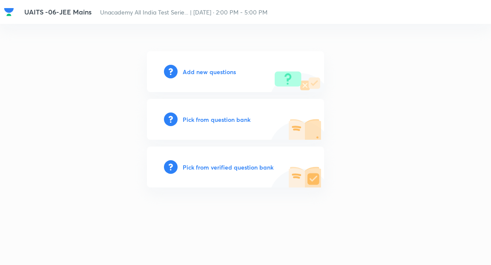 This screenshot has width=491, height=265. Describe the element at coordinates (11, 12) in the screenshot. I see `a: Company Logo` at that location.